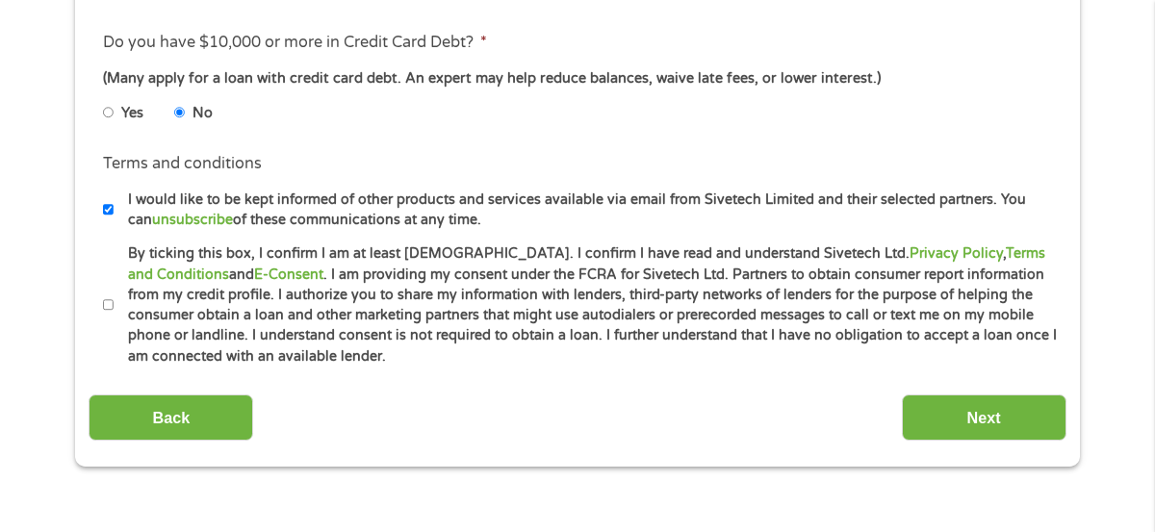  What do you see at coordinates (586, 264) in the screenshot?
I see `a: Terms and Conditions` at bounding box center [586, 264].